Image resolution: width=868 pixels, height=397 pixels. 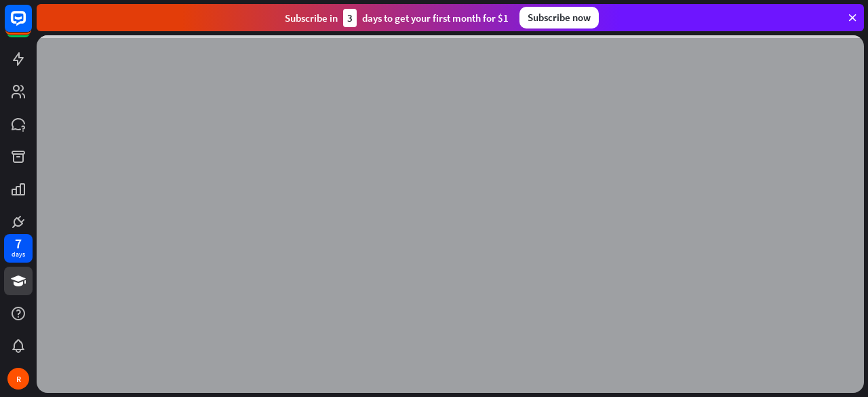 I want to click on div: 7, so click(x=18, y=244).